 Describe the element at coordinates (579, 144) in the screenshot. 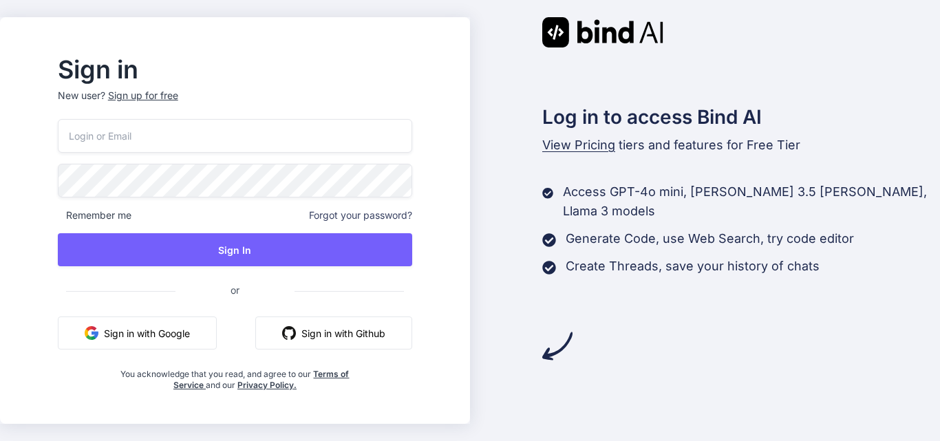

I see `span: View Pricing` at that location.